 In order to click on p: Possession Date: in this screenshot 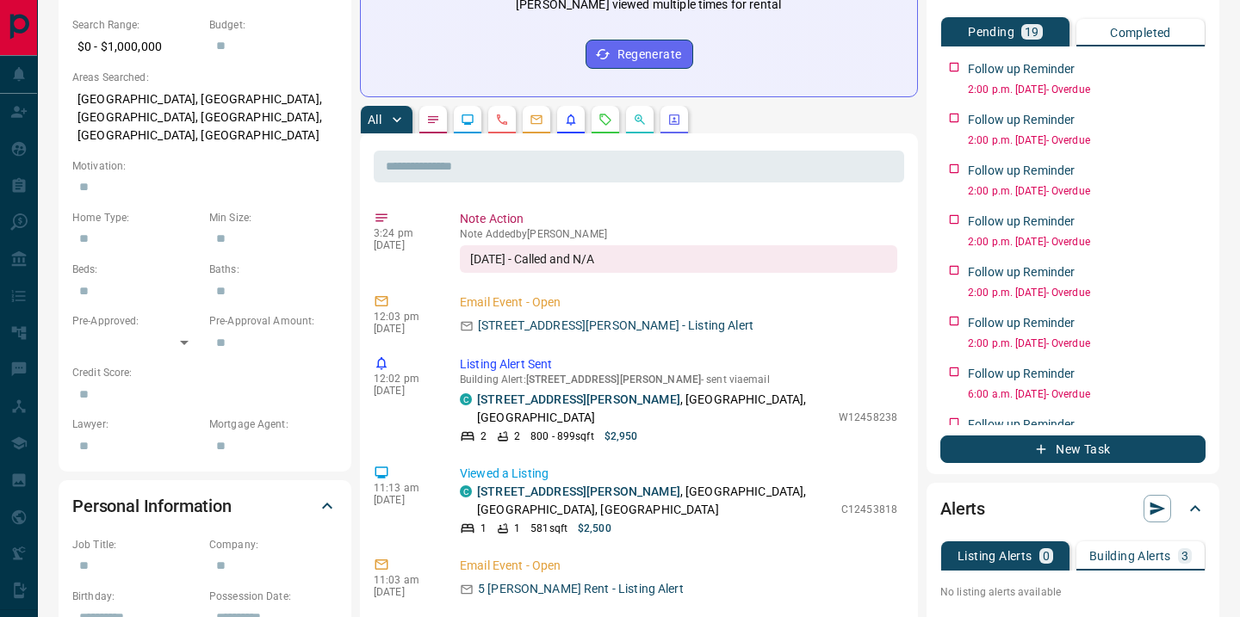, I will do `click(273, 597)`.